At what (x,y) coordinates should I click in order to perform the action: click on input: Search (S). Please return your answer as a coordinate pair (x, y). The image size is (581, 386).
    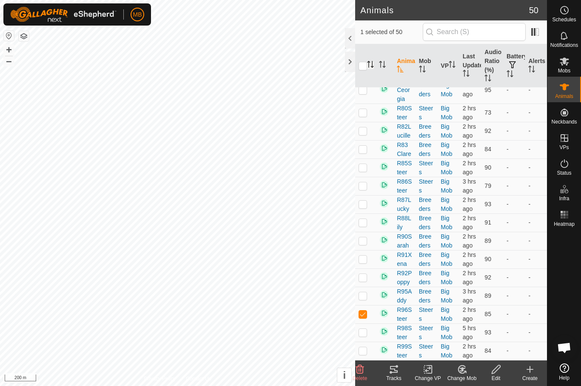
    Looking at the image, I should click on (475, 32).